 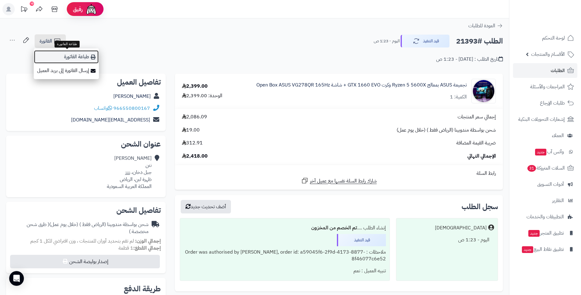 What do you see at coordinates (148, 241) in the screenshot?
I see `strong: إجمالي الوزن:` at bounding box center [148, 241].